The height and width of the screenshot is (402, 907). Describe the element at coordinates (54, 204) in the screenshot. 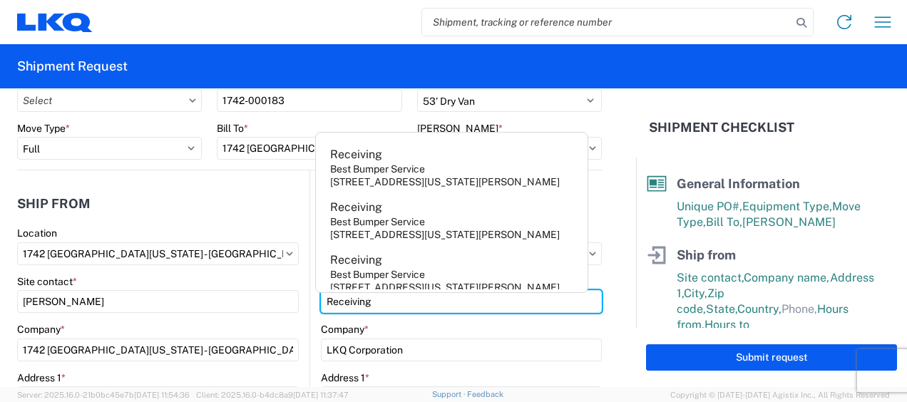

I see `h2: Ship from` at that location.